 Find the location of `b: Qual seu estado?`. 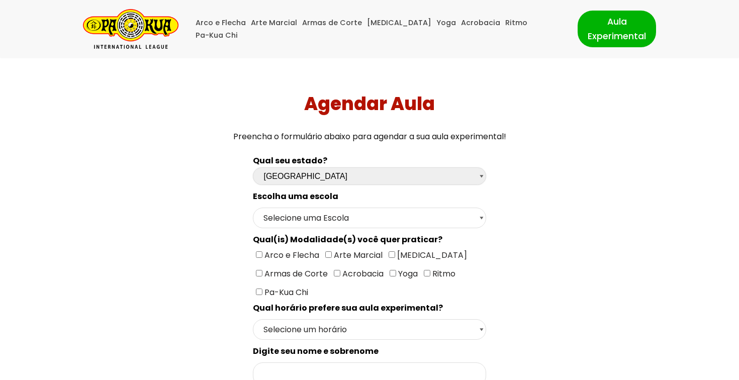

b: Qual seu estado? is located at coordinates (290, 160).